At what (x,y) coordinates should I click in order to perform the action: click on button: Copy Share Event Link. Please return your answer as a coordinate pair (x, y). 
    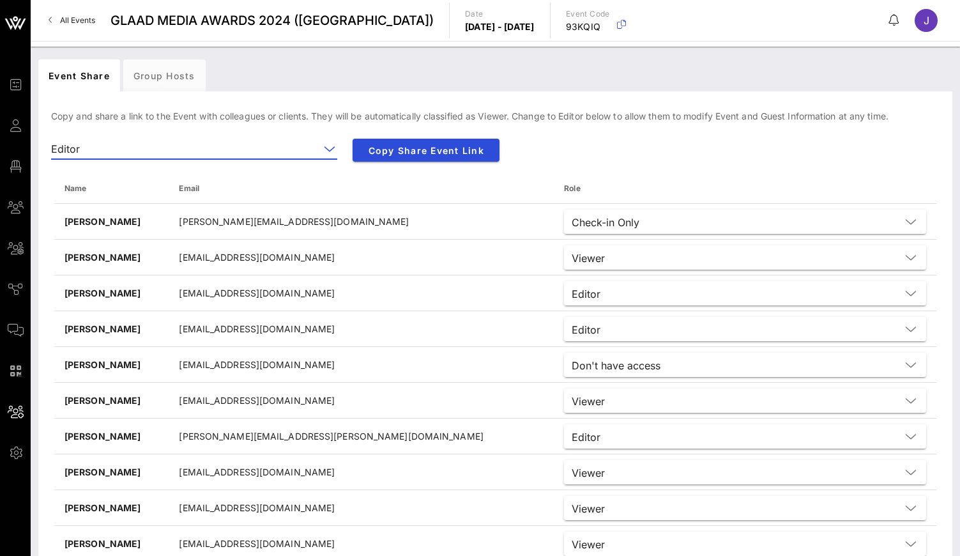
    Looking at the image, I should click on (426, 150).